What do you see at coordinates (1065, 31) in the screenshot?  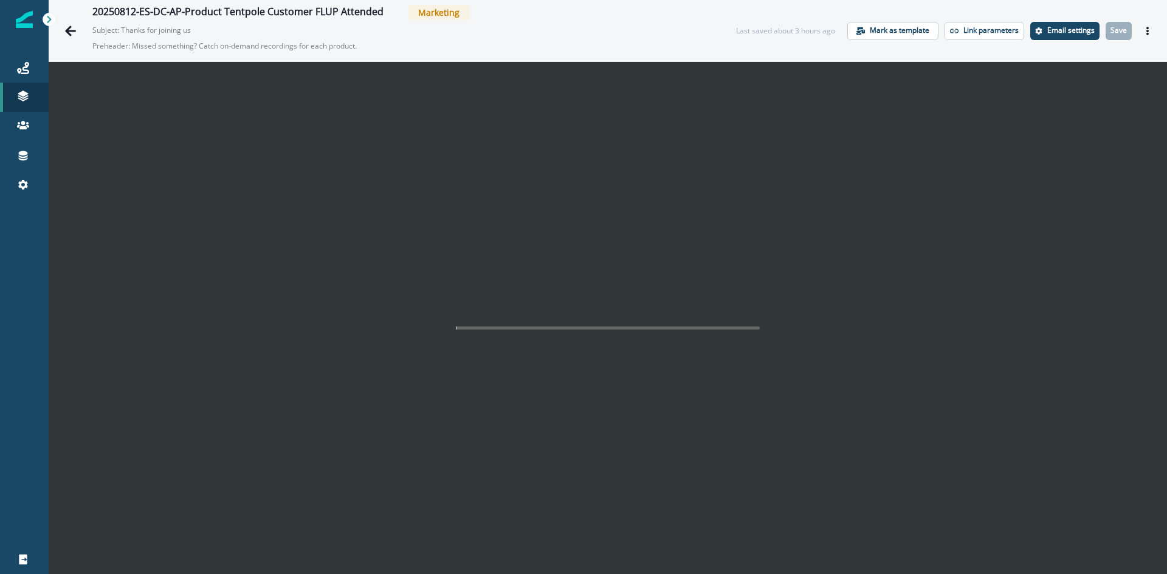 I see `button: Settings` at bounding box center [1065, 31].